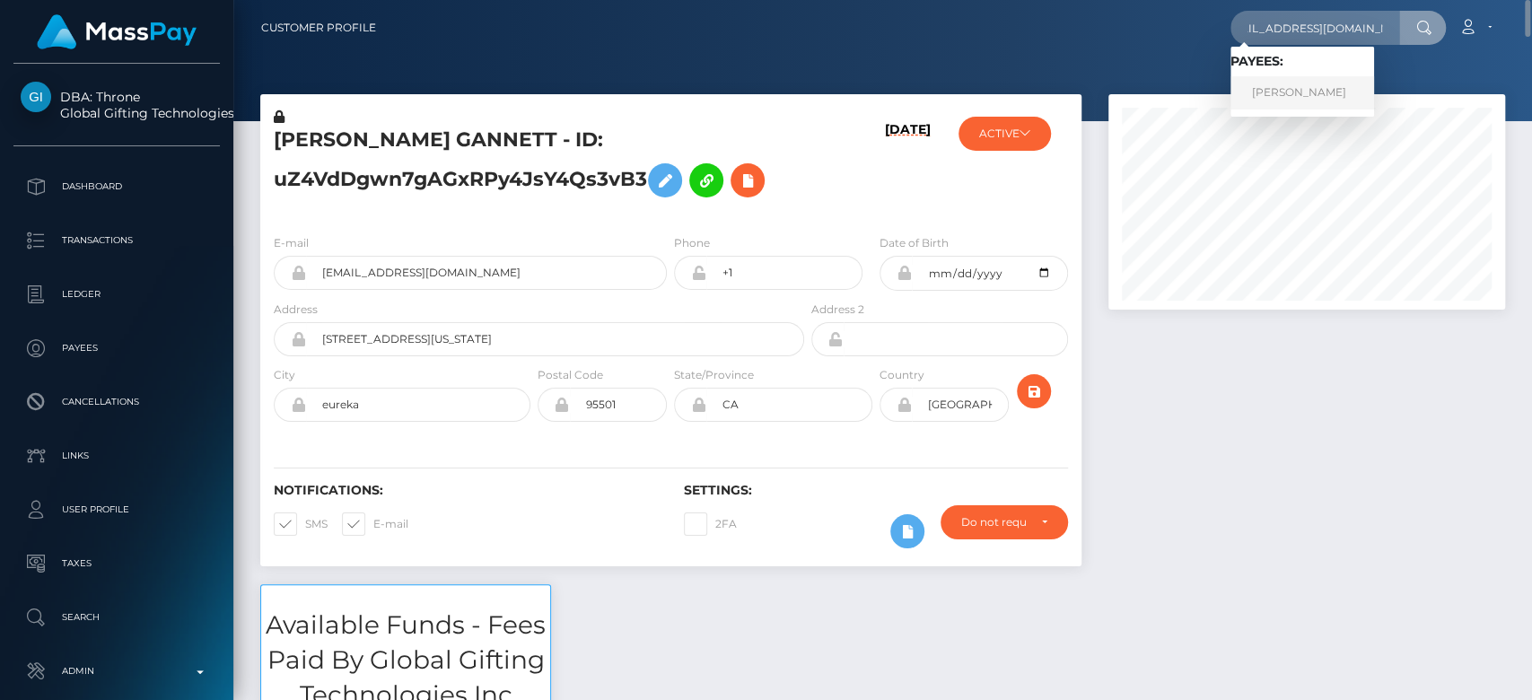  What do you see at coordinates (117, 564) in the screenshot?
I see `p: Taxes` at bounding box center [117, 564].